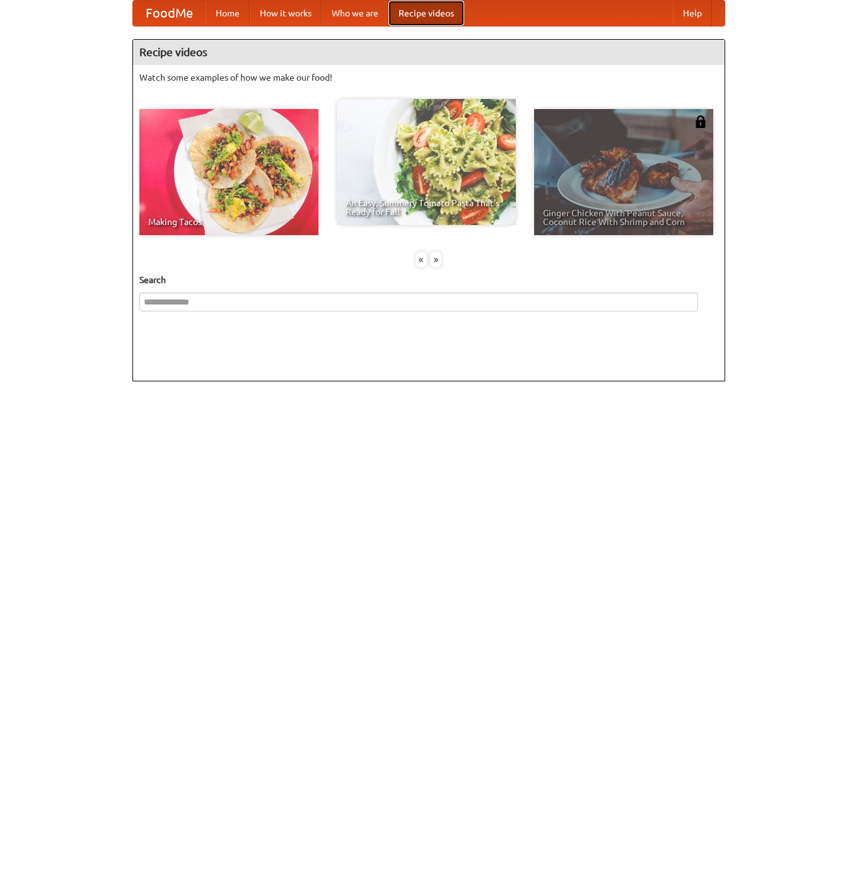 The width and height of the screenshot is (857, 892). I want to click on a: Help, so click(692, 13).